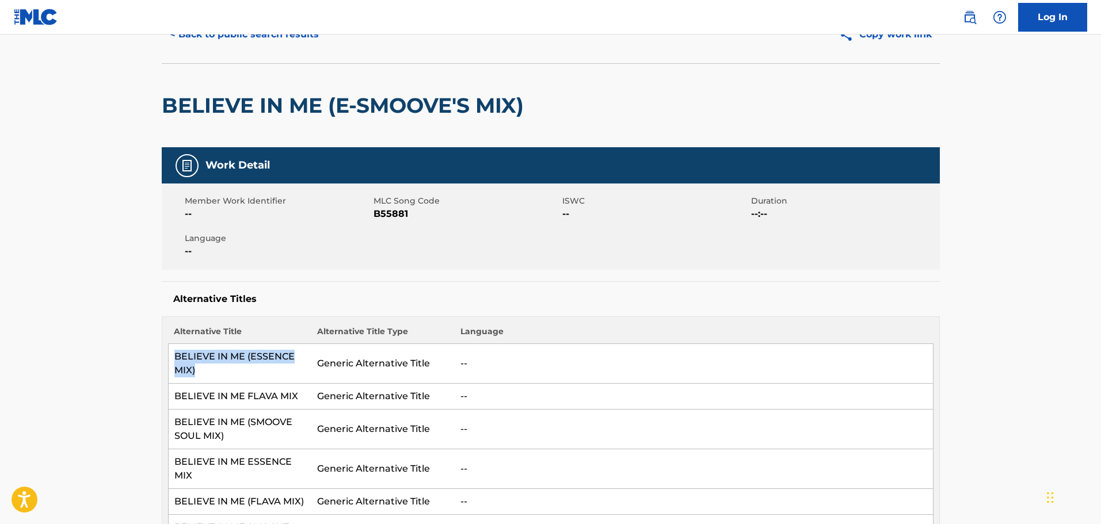 This screenshot has width=1101, height=524. Describe the element at coordinates (239, 502) in the screenshot. I see `td: BELIEVE IN ME (FLAVA MIX)` at that location.